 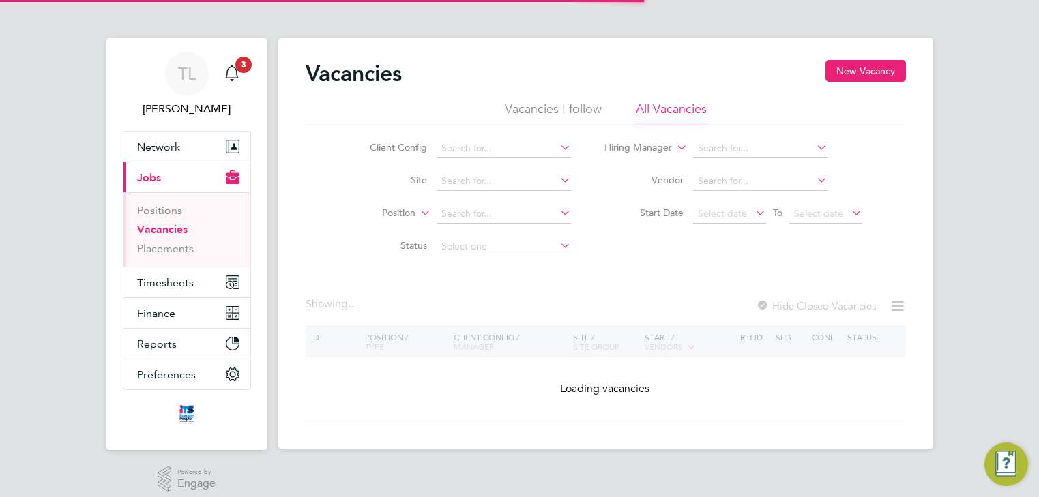 What do you see at coordinates (778, 213) in the screenshot?
I see `span: To` at bounding box center [778, 213].